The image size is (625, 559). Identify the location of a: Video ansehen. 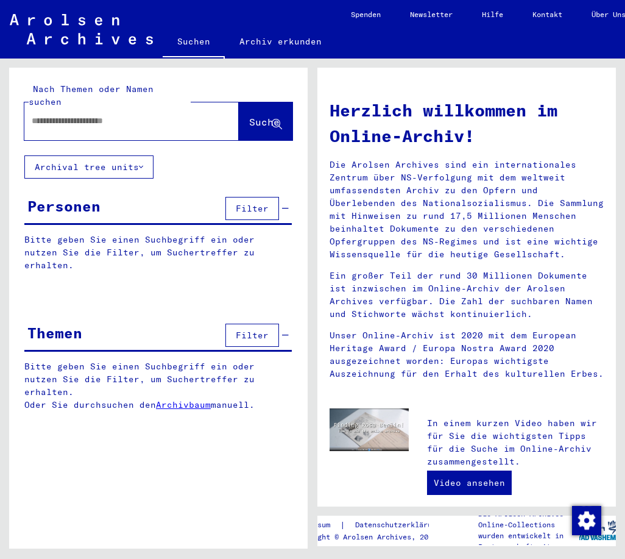
(469, 483).